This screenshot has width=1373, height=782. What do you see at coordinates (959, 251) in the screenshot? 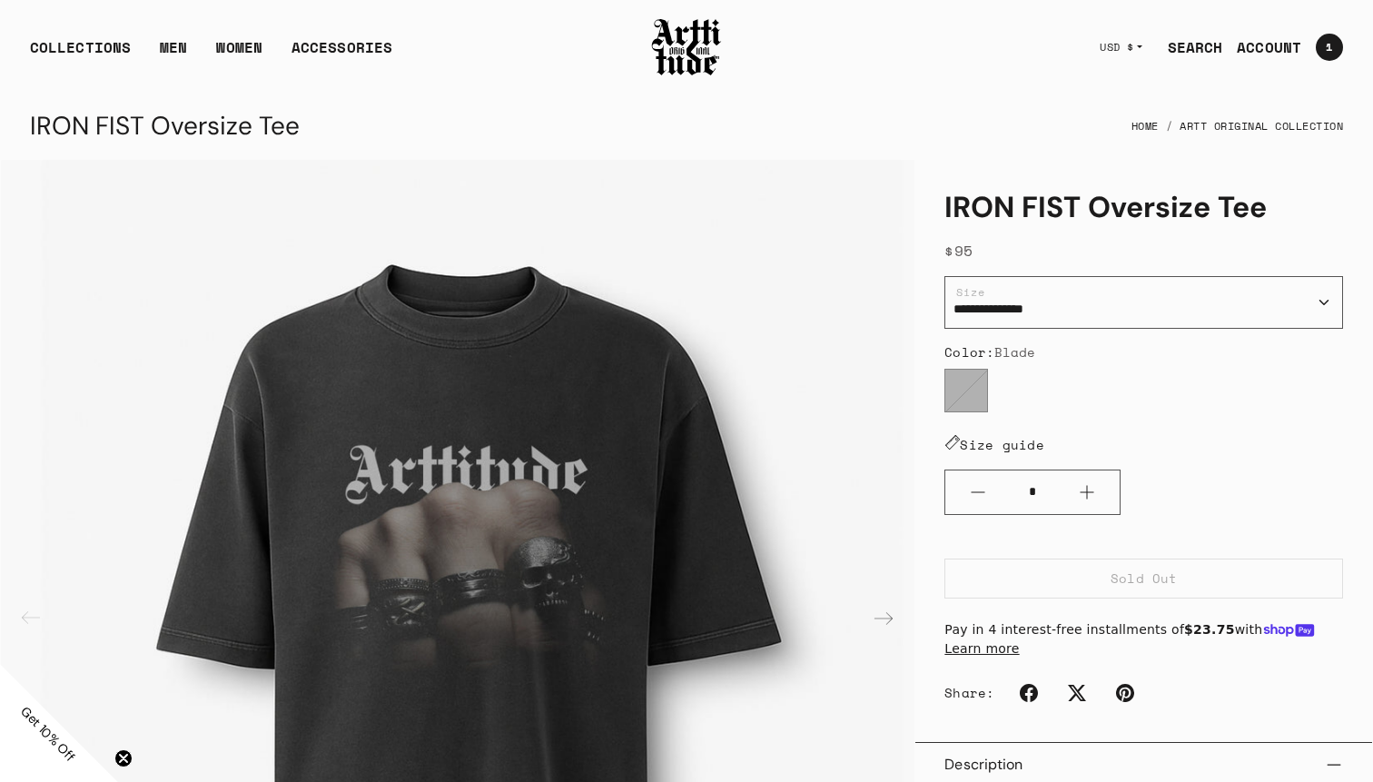
I see `span: $95` at bounding box center [959, 251].